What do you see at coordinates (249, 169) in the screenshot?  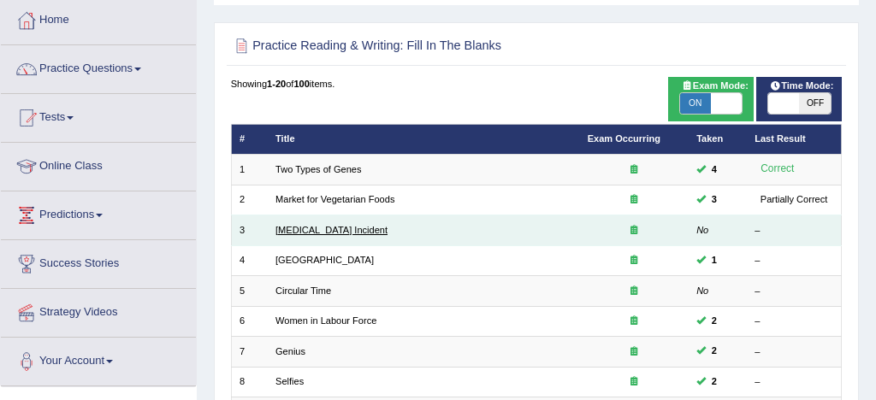 I see `td: 1` at bounding box center [249, 169].